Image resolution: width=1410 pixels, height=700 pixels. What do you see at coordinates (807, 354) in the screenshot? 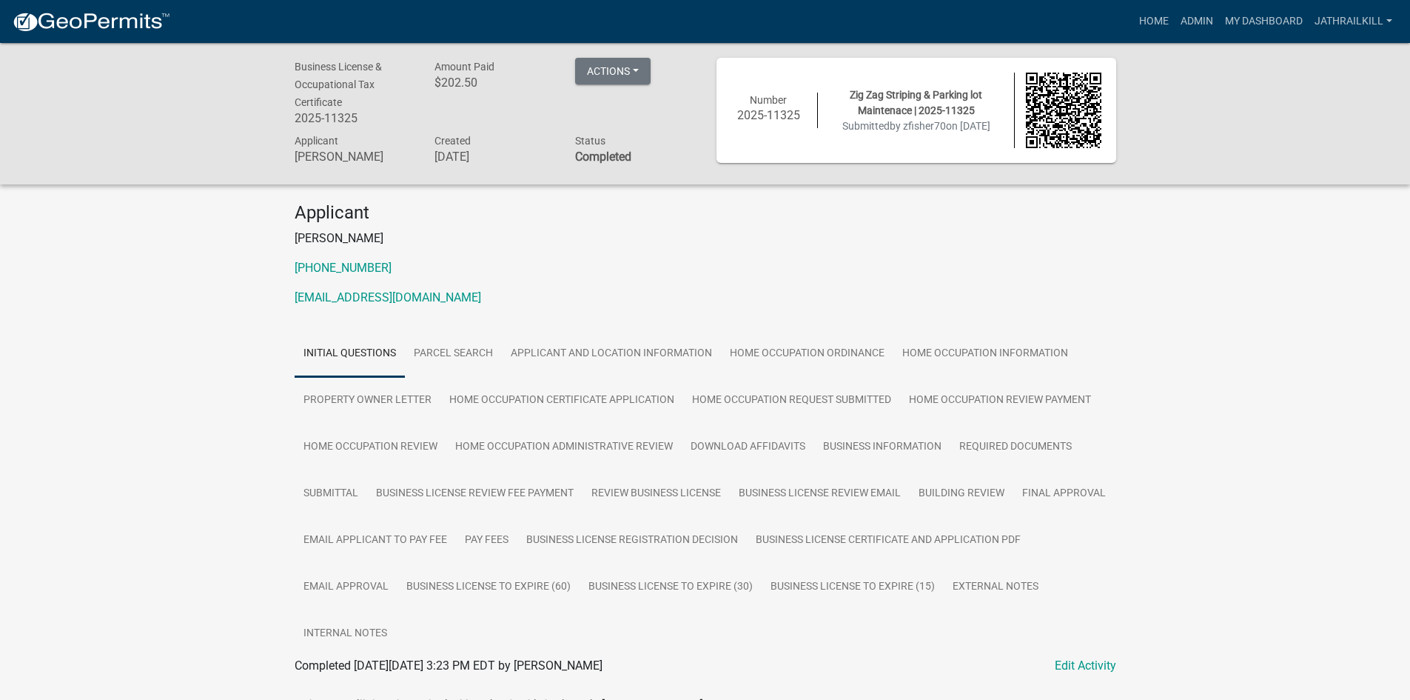
I see `a: Home Occupation Ordinance` at bounding box center [807, 354].